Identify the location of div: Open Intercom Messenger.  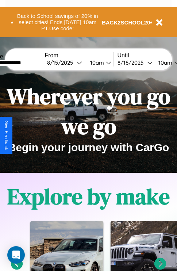
(16, 255).